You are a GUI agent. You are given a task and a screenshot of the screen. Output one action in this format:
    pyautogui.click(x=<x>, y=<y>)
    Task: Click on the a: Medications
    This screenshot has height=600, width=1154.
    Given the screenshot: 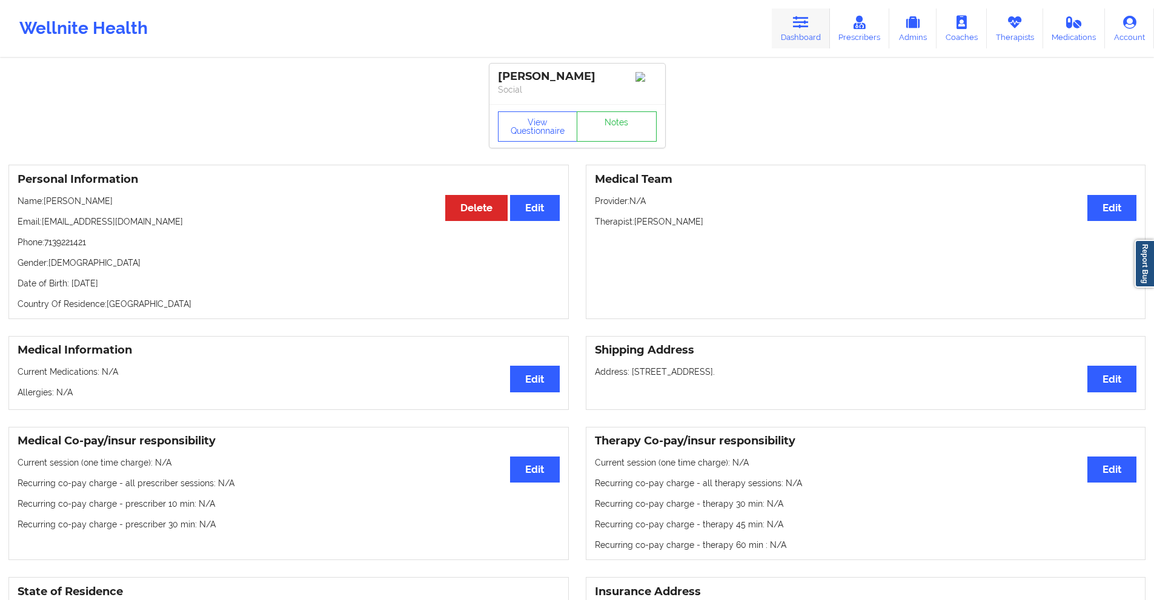 What is the action you would take?
    pyautogui.click(x=1074, y=28)
    